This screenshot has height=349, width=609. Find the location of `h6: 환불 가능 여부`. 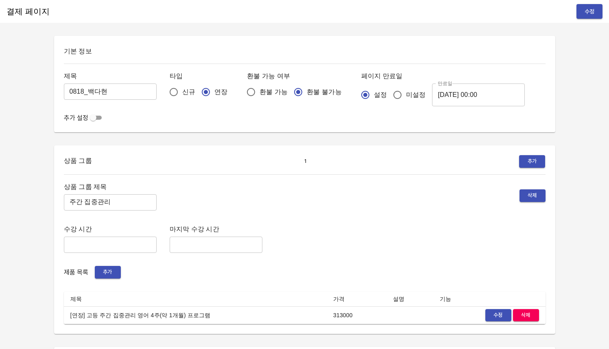

h6: 환불 가능 여부 is located at coordinates (297, 76).